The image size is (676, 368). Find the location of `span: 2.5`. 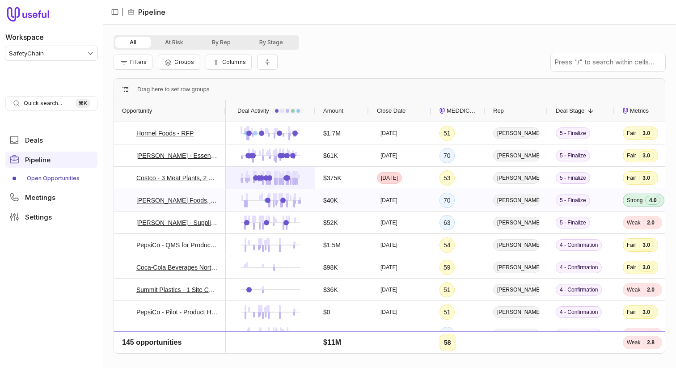

span: 2.5 is located at coordinates (651, 335).